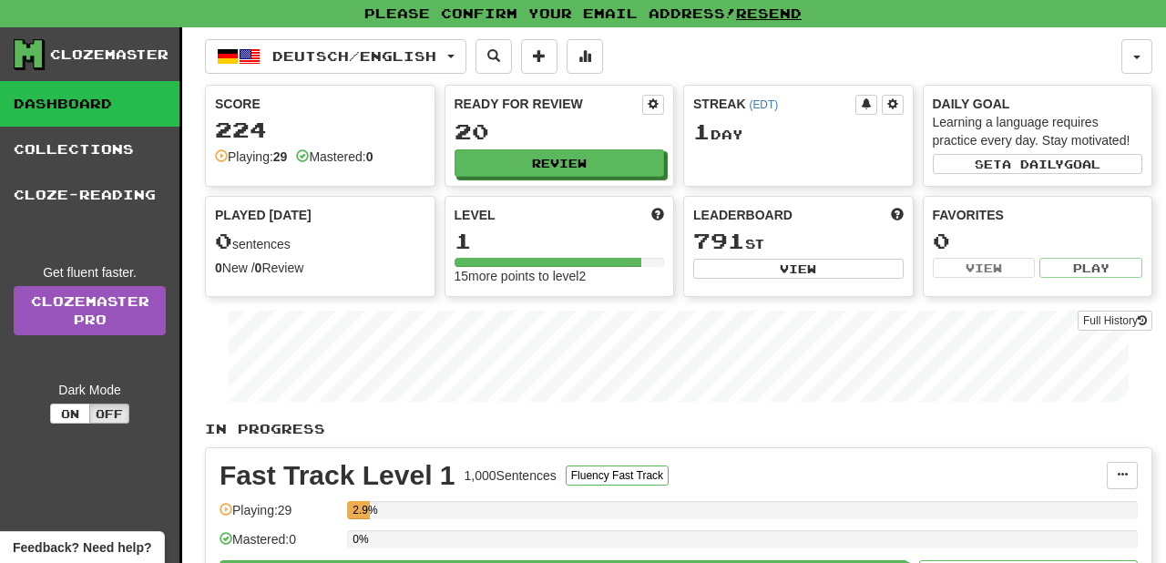  I want to click on button: Review, so click(559, 163).